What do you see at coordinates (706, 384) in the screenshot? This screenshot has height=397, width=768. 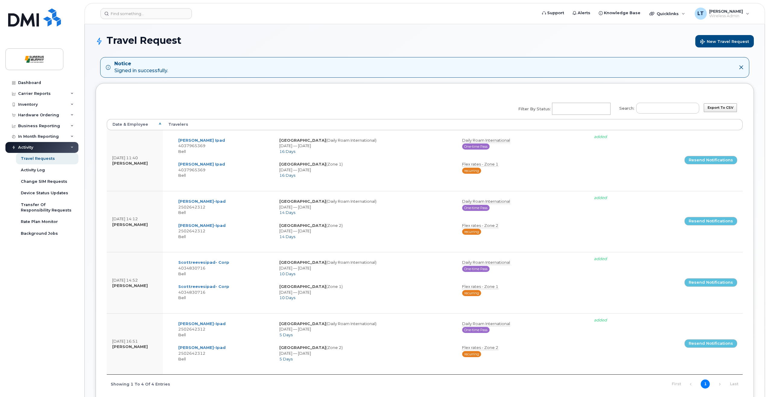 I see `a: 1` at bounding box center [706, 384].